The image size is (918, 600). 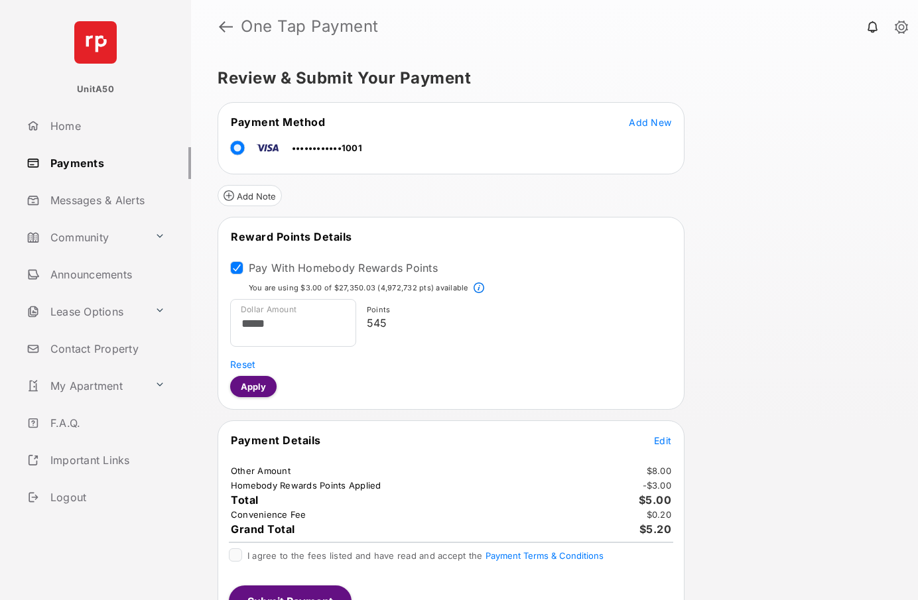 What do you see at coordinates (659, 515) in the screenshot?
I see `td: $0.20` at bounding box center [659, 515].